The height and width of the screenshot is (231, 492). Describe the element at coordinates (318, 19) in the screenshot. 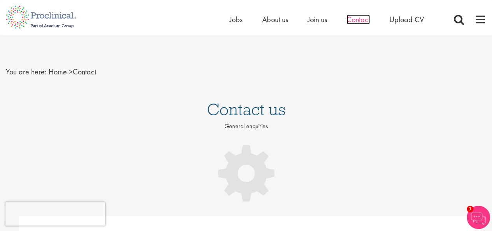

I see `a: Join us` at that location.